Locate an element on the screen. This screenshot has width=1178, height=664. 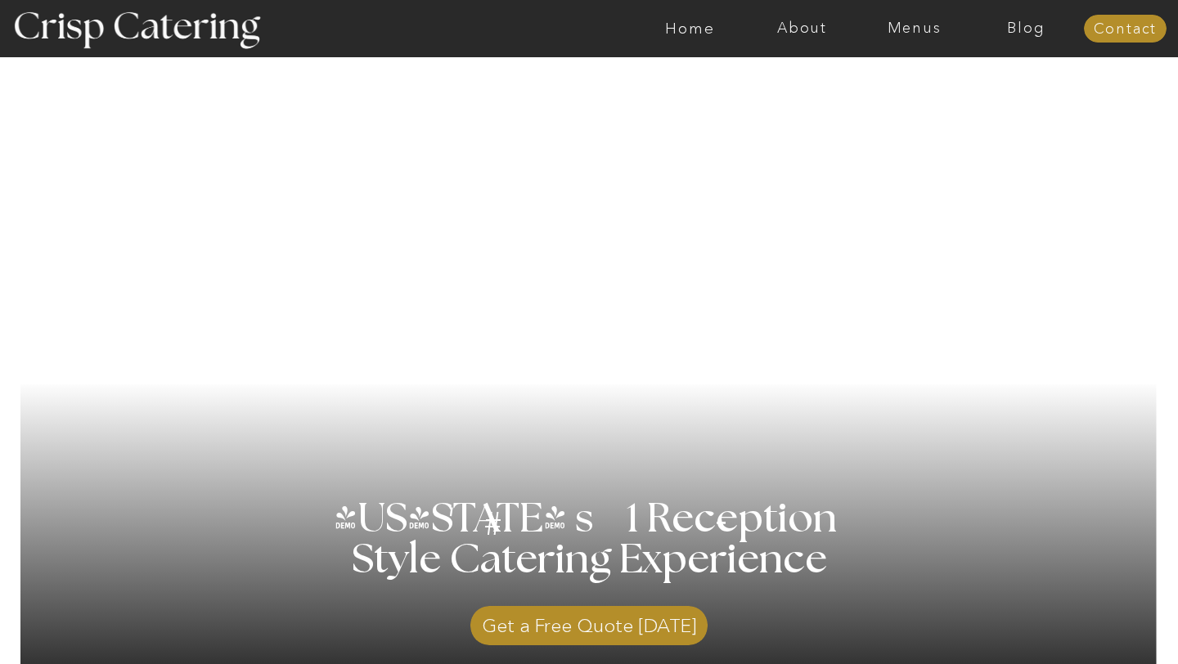
nav: Contact is located at coordinates (1125, 29).